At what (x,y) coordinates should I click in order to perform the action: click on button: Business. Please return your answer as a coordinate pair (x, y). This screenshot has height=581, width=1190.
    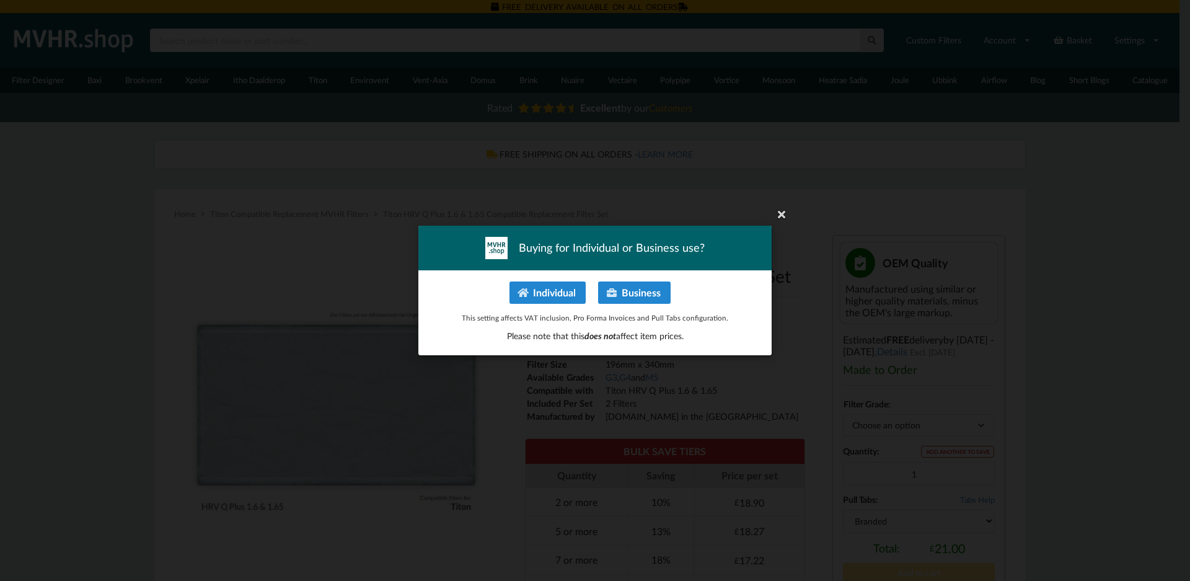
    Looking at the image, I should click on (634, 293).